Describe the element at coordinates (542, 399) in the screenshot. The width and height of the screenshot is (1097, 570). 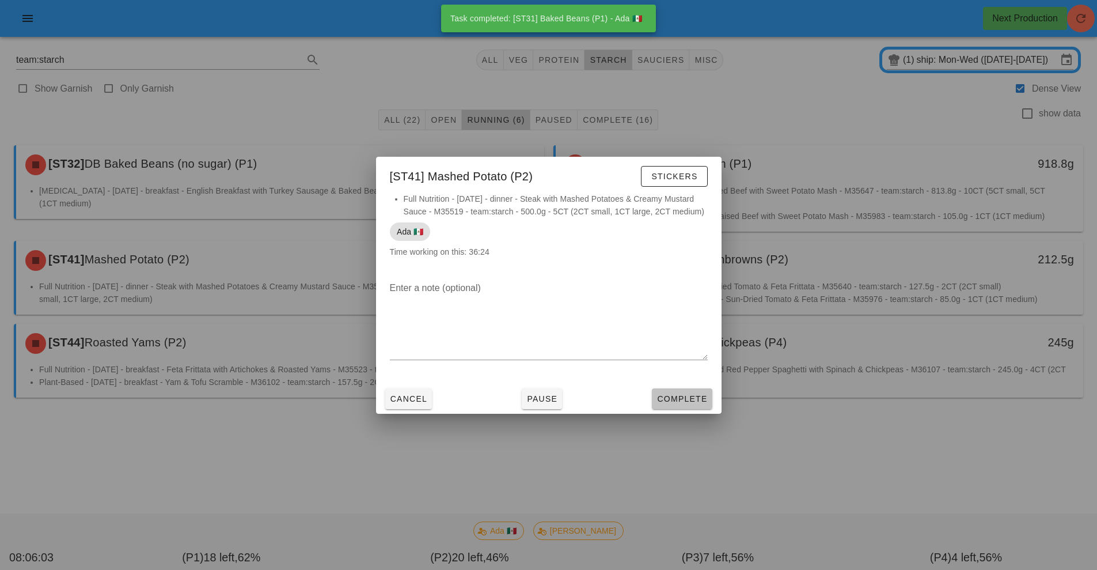
I see `span: Pause` at that location.